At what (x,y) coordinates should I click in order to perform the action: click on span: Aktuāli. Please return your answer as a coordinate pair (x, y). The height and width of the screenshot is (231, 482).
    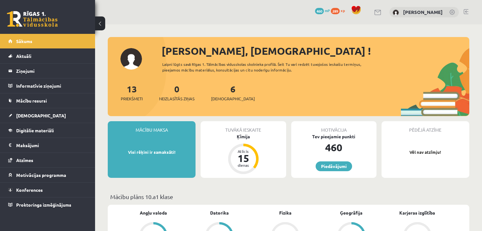
    Looking at the image, I should click on (24, 56).